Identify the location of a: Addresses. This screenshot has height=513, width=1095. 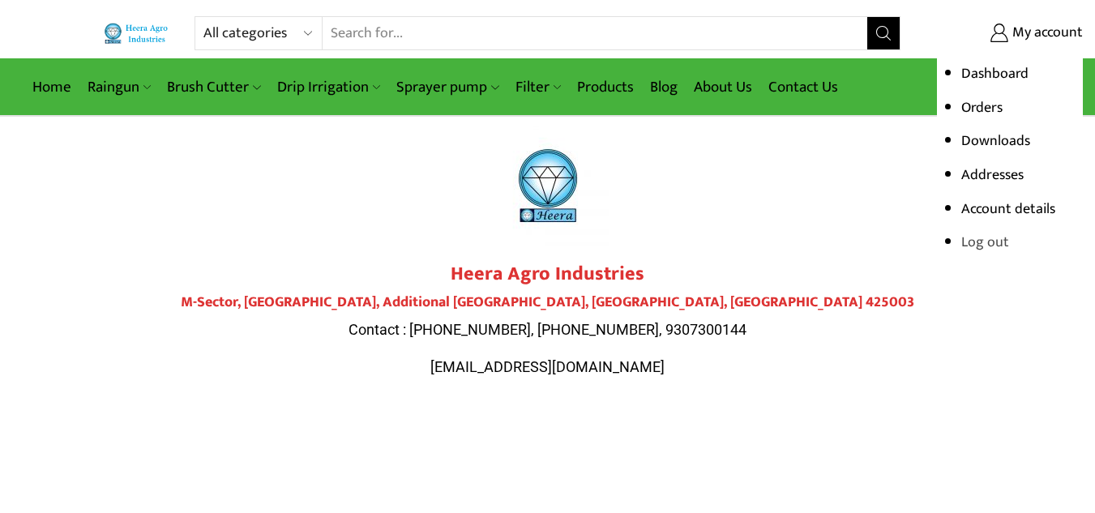
(992, 175).